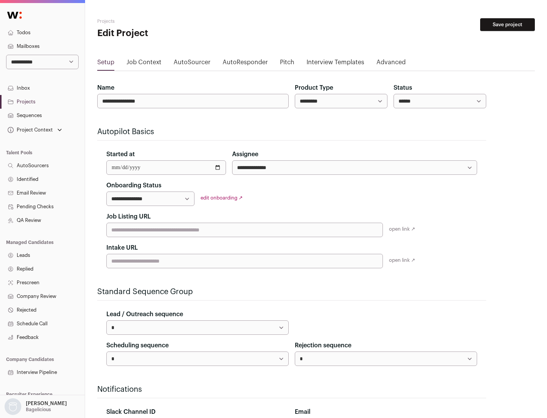 This screenshot has height=418, width=547. What do you see at coordinates (134, 185) in the screenshot?
I see `label: Onboarding Status` at bounding box center [134, 185].